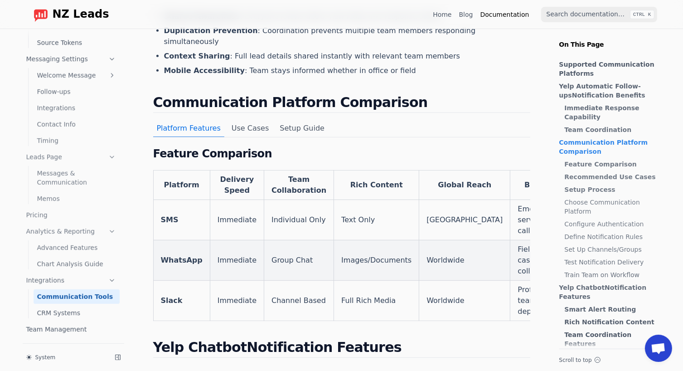  Describe the element at coordinates (77, 297) in the screenshot. I see `a: Communication Tools` at that location.